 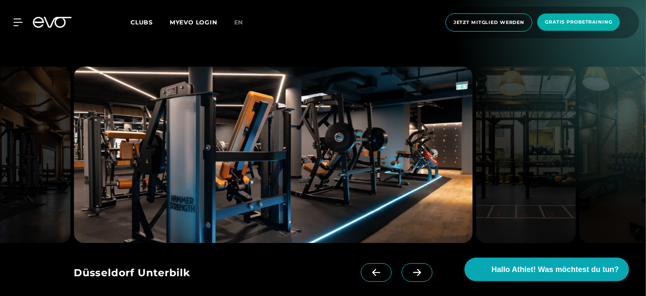 What do you see at coordinates (489, 22) in the screenshot?
I see `a: Jetzt Mitglied werden` at bounding box center [489, 22].